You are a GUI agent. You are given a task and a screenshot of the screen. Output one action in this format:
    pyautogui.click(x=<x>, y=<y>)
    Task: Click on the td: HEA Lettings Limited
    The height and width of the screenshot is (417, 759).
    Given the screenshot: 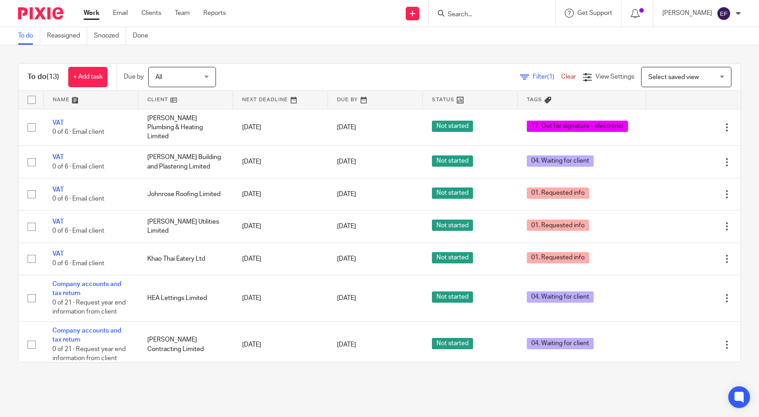 What is the action you would take?
    pyautogui.click(x=186, y=298)
    